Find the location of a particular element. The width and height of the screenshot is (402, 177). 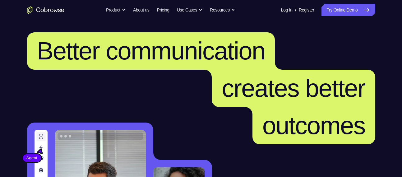

span: Better communication is located at coordinates (151, 51).